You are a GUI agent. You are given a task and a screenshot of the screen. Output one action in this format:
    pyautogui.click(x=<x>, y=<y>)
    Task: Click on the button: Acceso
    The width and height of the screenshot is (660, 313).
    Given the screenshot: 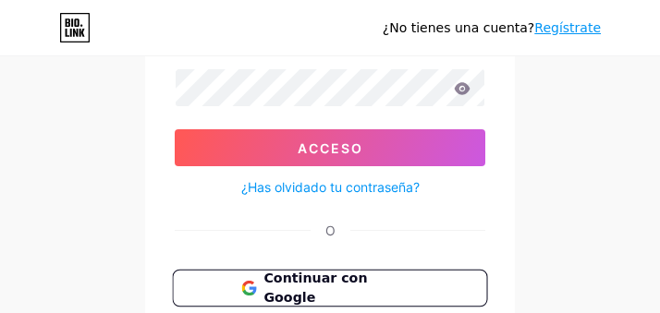 What is the action you would take?
    pyautogui.click(x=330, y=148)
    